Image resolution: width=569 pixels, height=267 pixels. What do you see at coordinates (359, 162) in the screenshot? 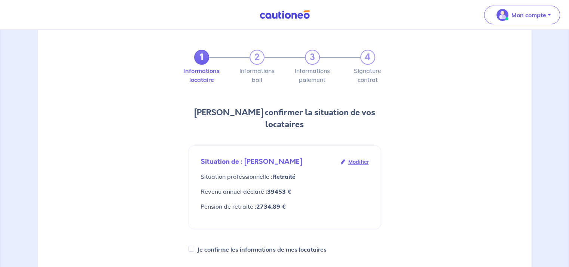
I see `span: Modifier` at bounding box center [359, 162].